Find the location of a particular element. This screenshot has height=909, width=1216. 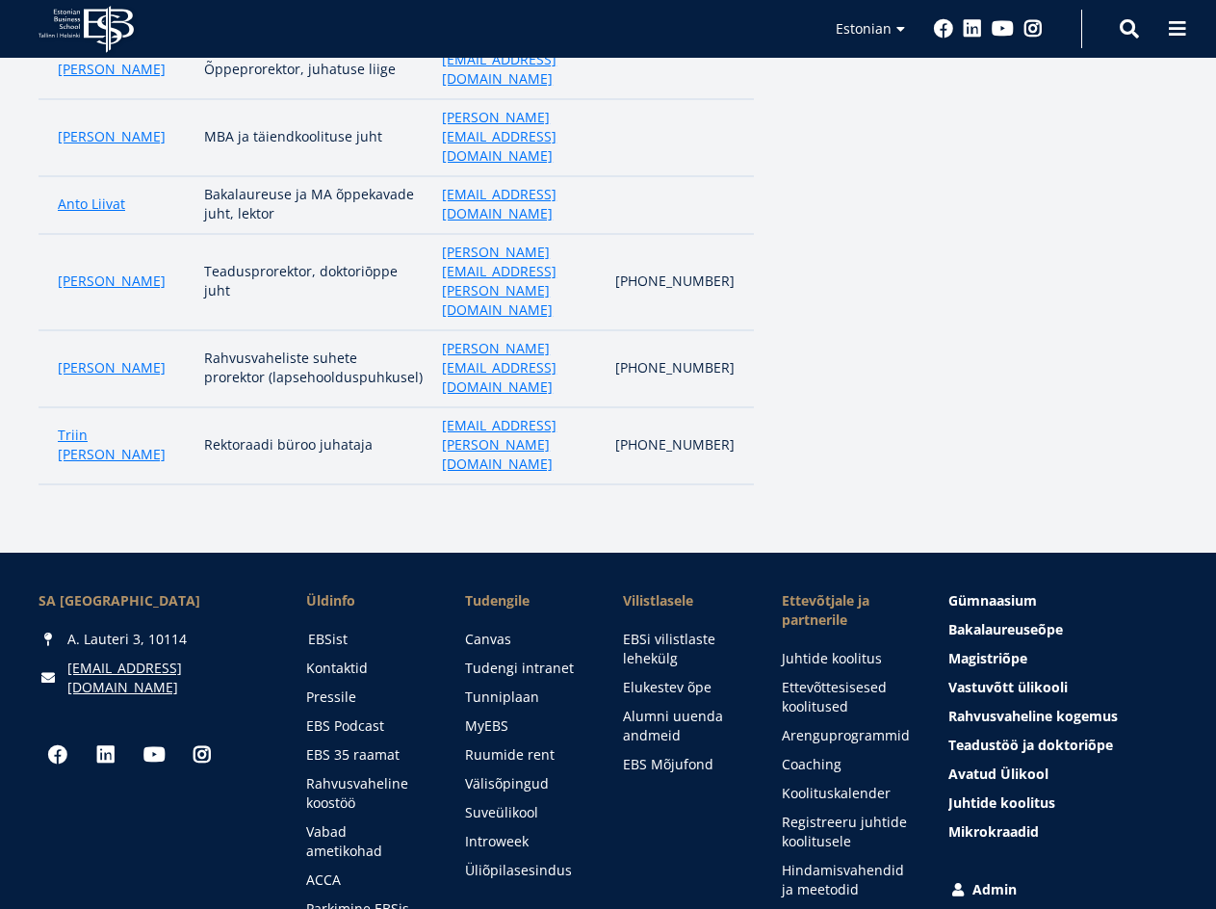

td: MBA ja täiendkoolituse juht is located at coordinates (313, 138).